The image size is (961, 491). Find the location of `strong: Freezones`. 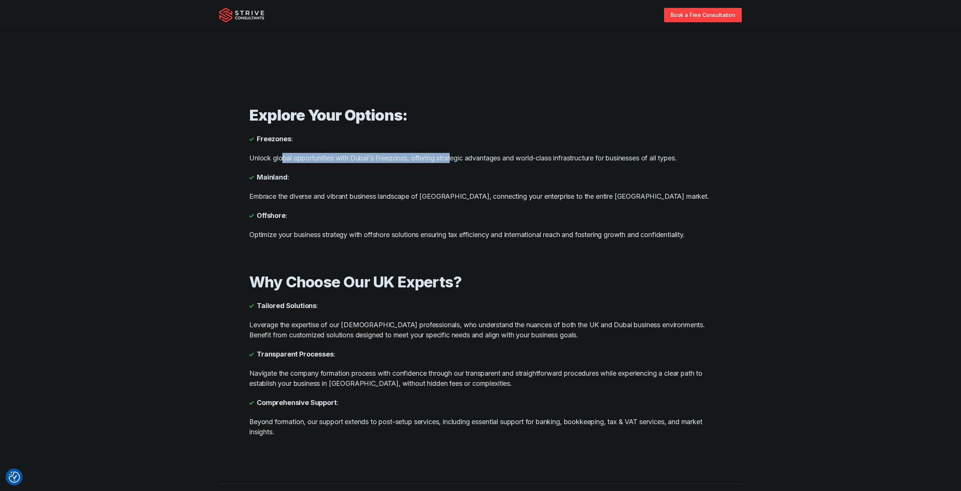

strong: Freezones is located at coordinates (274, 139).